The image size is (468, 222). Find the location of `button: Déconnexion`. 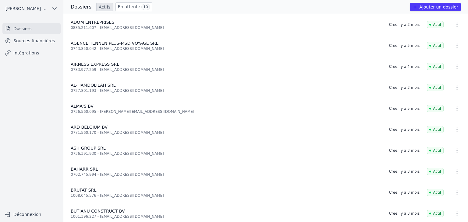

button: Déconnexion is located at coordinates (31, 215).